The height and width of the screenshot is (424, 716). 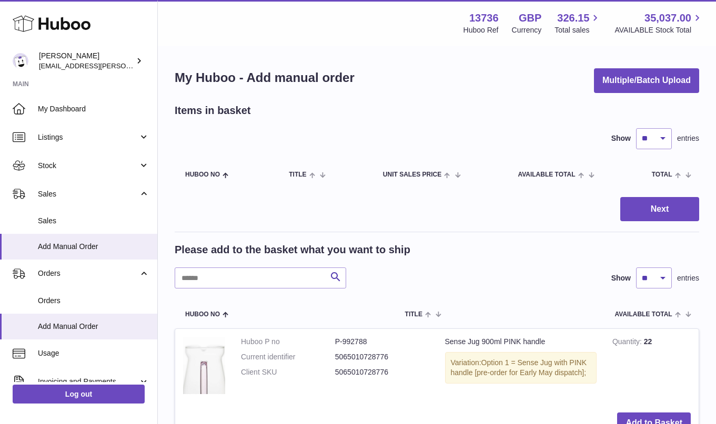 I want to click on div: Variation:, so click(x=521, y=368).